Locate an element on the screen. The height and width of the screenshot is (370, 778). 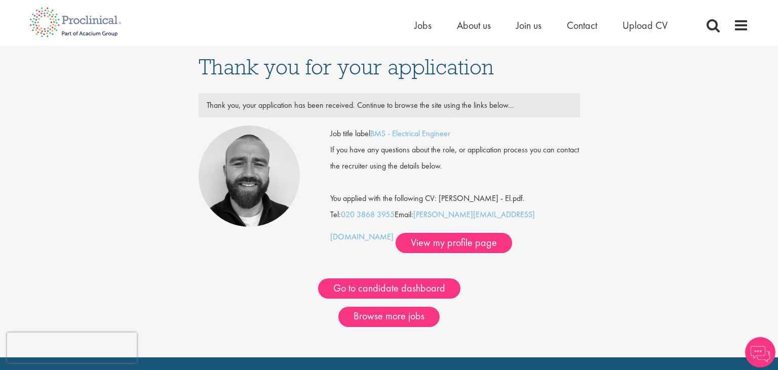
a: About us is located at coordinates (474, 25).